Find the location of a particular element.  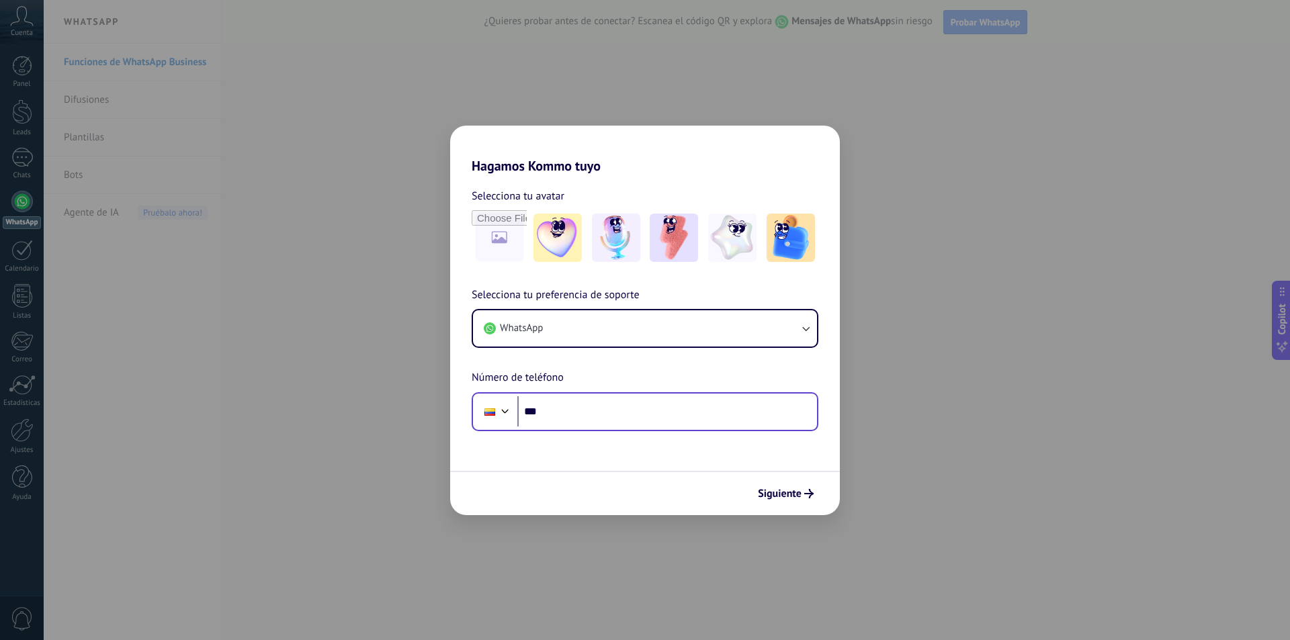

span: Número de teléfono is located at coordinates (517, 378).